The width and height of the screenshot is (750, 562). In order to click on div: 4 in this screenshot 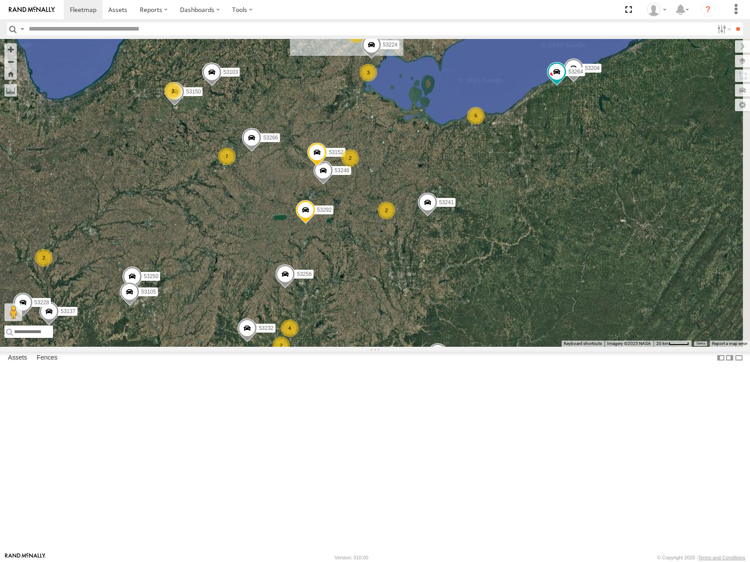, I will do `click(290, 328)`.